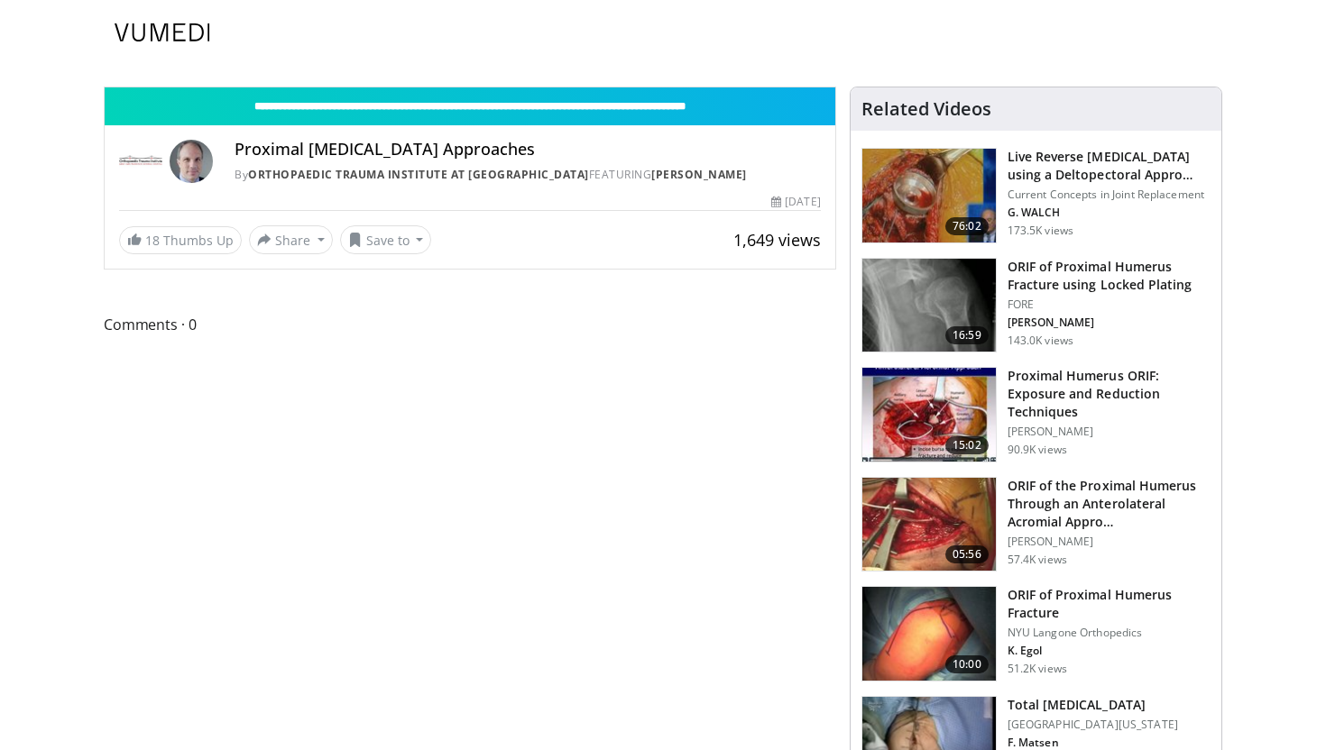 The height and width of the screenshot is (750, 1326). I want to click on img: gardener_hum_1.png.150x105_q85_crop-smart_upscale.jpg, so click(929, 415).